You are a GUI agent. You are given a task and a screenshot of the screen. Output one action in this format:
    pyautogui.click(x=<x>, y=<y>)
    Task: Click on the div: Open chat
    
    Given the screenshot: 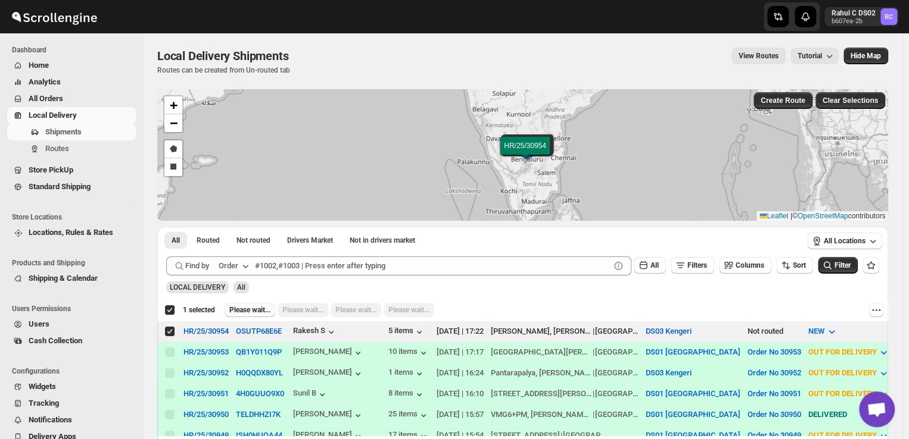 What is the action you would take?
    pyautogui.click(x=877, y=410)
    